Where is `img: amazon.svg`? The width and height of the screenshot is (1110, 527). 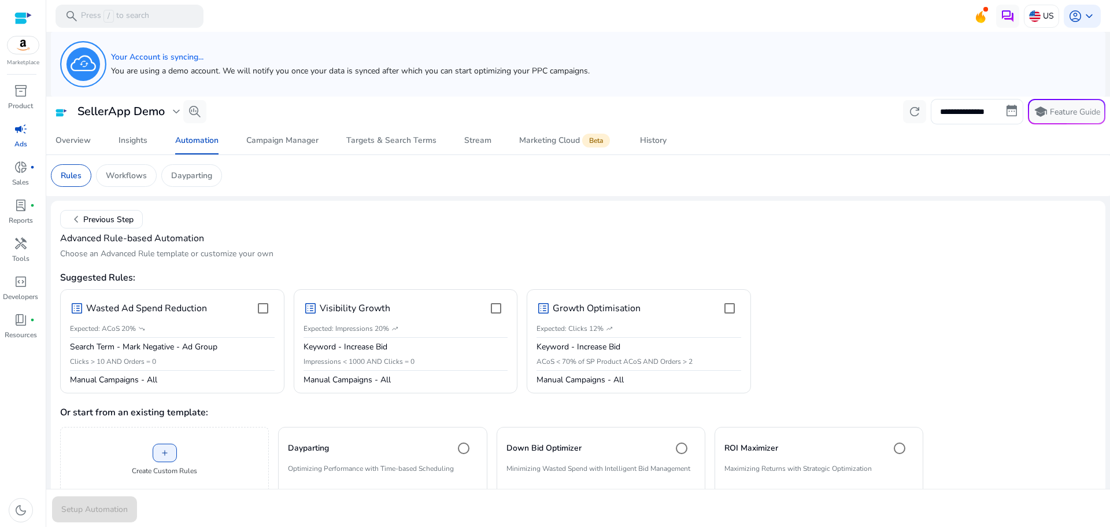
img: amazon.svg is located at coordinates (23, 45).